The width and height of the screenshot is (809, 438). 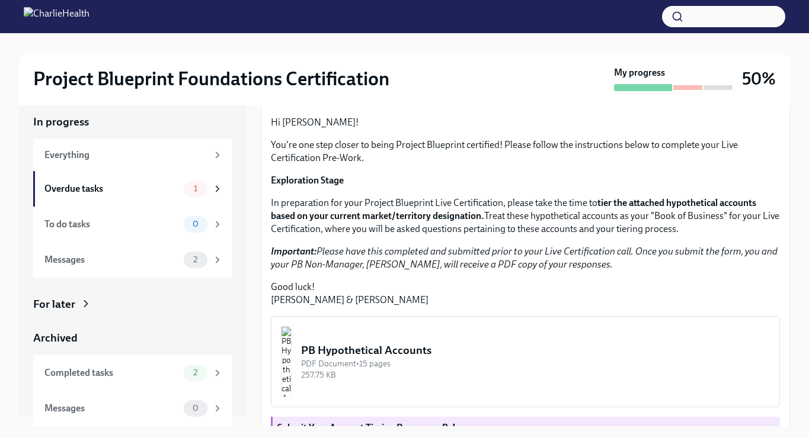 I want to click on a: To do tasks0, so click(x=133, y=225).